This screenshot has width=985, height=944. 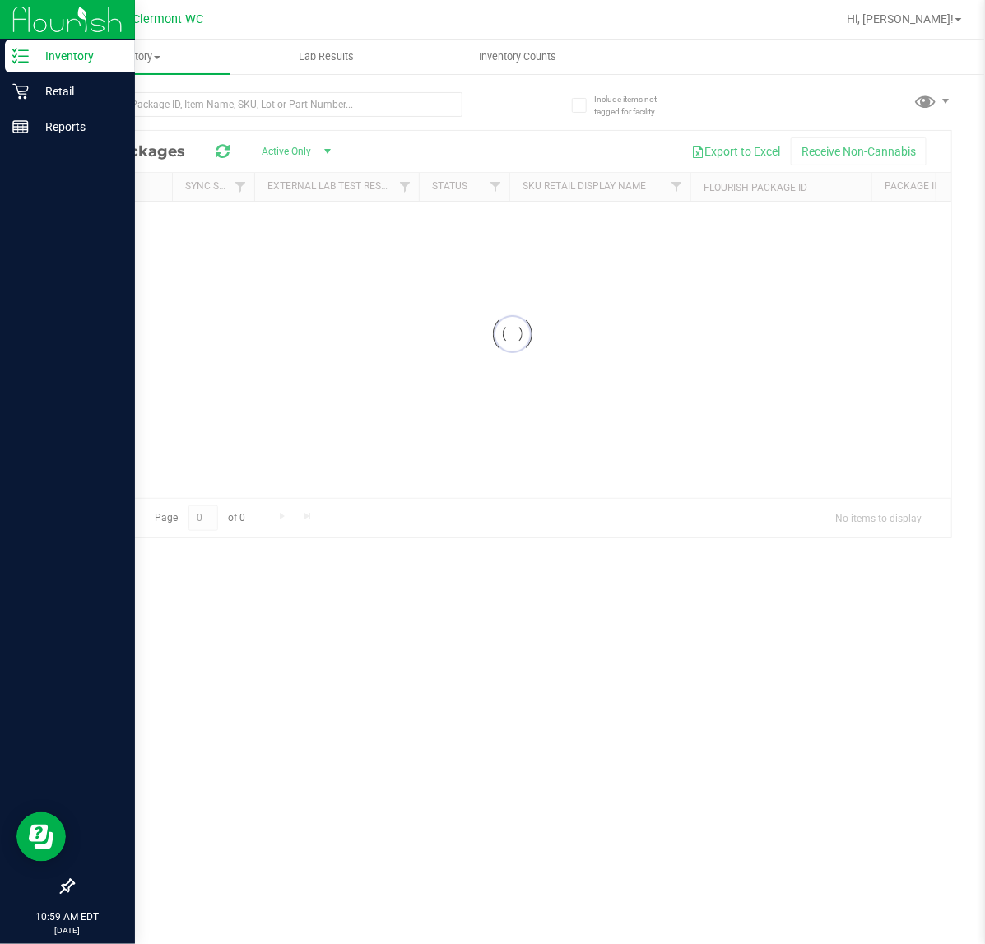 What do you see at coordinates (78, 56) in the screenshot?
I see `p: Inventory` at bounding box center [78, 56].